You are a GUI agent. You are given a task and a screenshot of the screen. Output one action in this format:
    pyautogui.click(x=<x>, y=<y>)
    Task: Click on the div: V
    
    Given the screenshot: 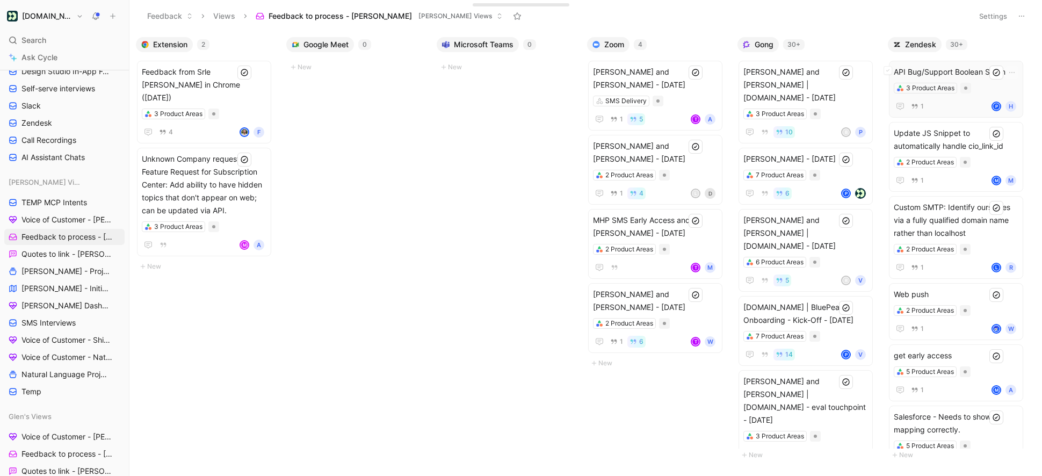 What is the action you would take?
    pyautogui.click(x=861, y=280)
    